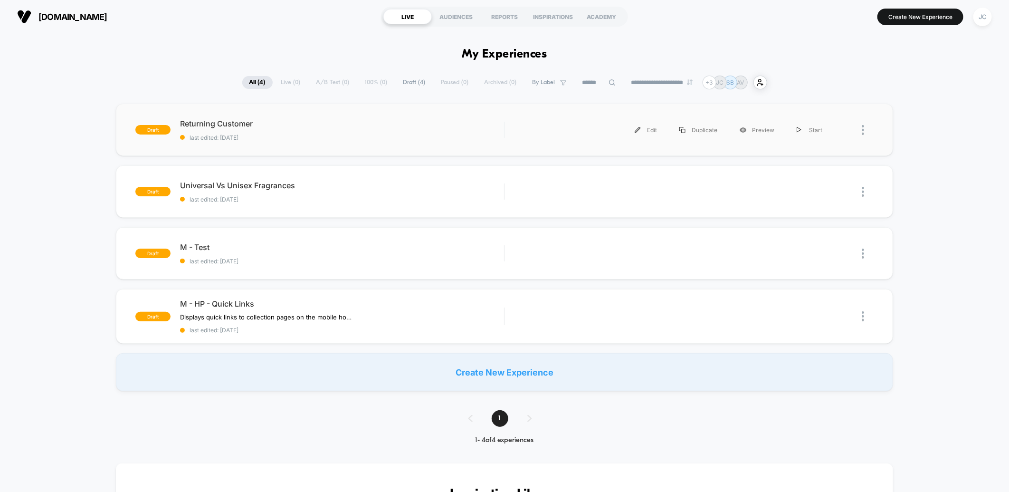  What do you see at coordinates (504, 440) in the screenshot?
I see `div: 1 - 4 of 4 experiences` at bounding box center [504, 440].